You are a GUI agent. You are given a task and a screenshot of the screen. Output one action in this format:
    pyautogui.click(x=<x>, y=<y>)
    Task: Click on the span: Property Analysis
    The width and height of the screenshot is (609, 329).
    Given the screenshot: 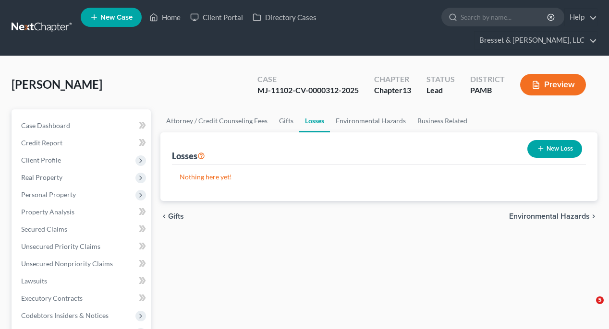 What is the action you would take?
    pyautogui.click(x=48, y=212)
    